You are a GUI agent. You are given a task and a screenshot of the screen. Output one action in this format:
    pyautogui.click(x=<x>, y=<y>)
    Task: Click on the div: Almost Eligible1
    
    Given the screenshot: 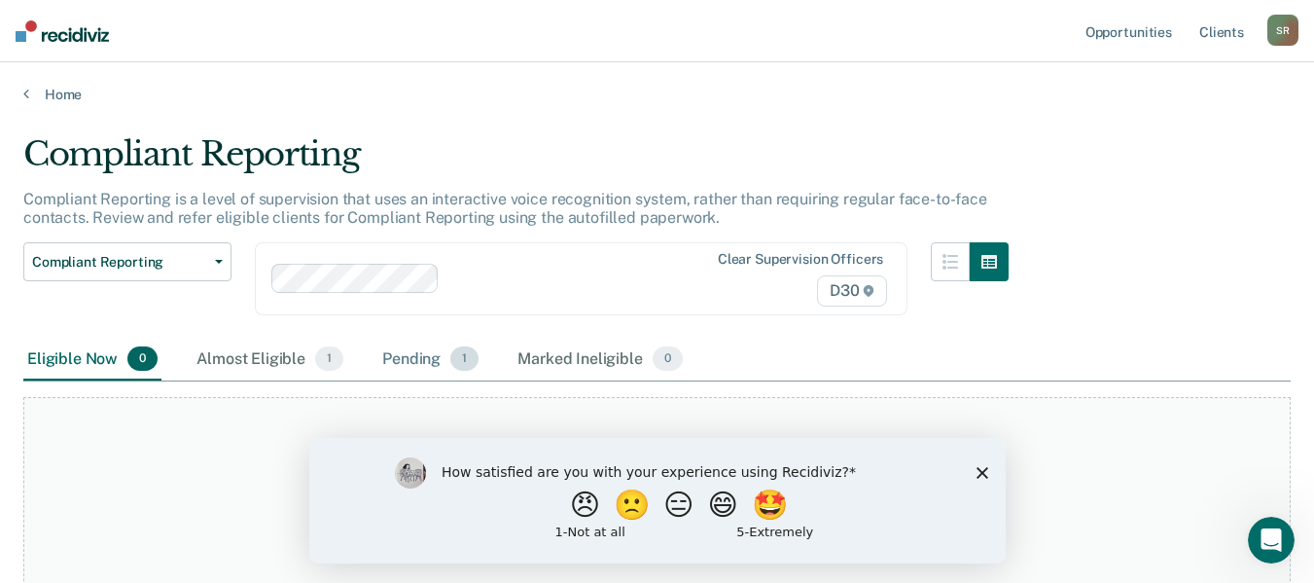 What is the action you would take?
    pyautogui.click(x=269, y=360)
    